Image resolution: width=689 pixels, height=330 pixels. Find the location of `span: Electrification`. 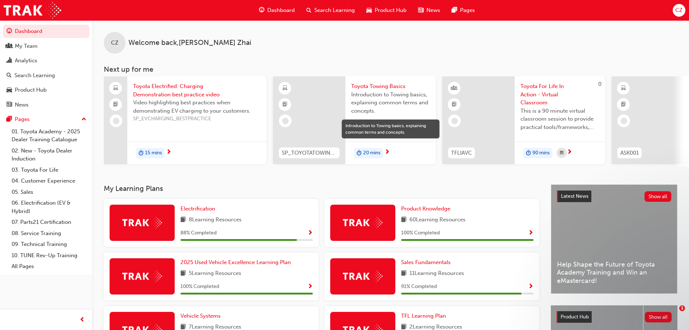

span: Electrification is located at coordinates (198, 208).